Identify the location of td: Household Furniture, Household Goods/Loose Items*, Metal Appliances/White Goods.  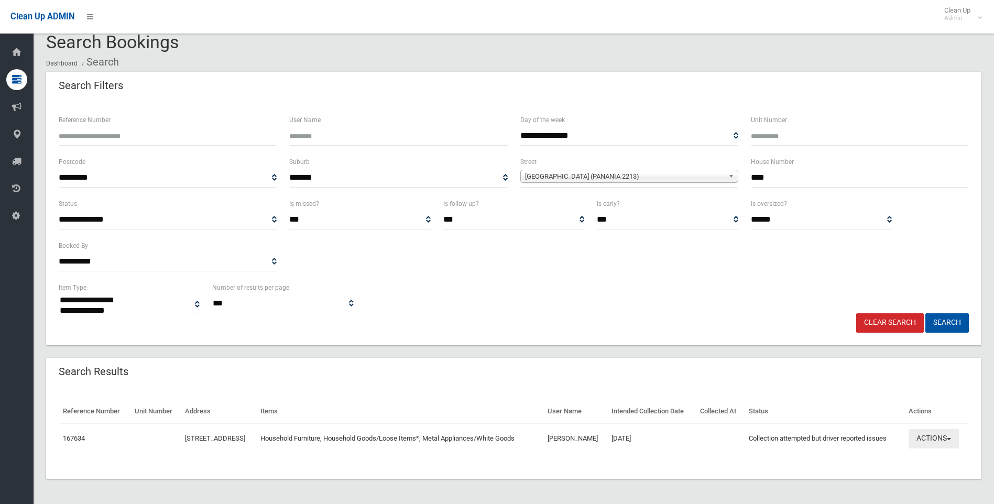
(400, 439).